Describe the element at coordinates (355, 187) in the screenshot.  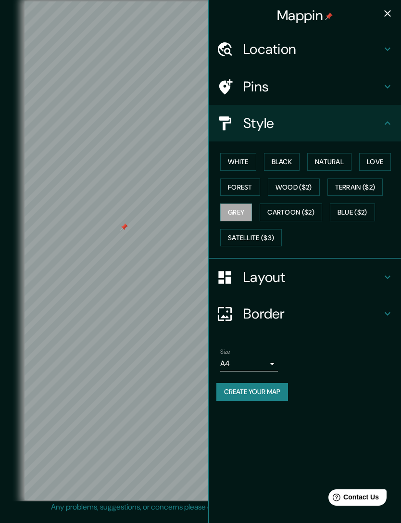
I see `button: Terrain ($2)` at that location.